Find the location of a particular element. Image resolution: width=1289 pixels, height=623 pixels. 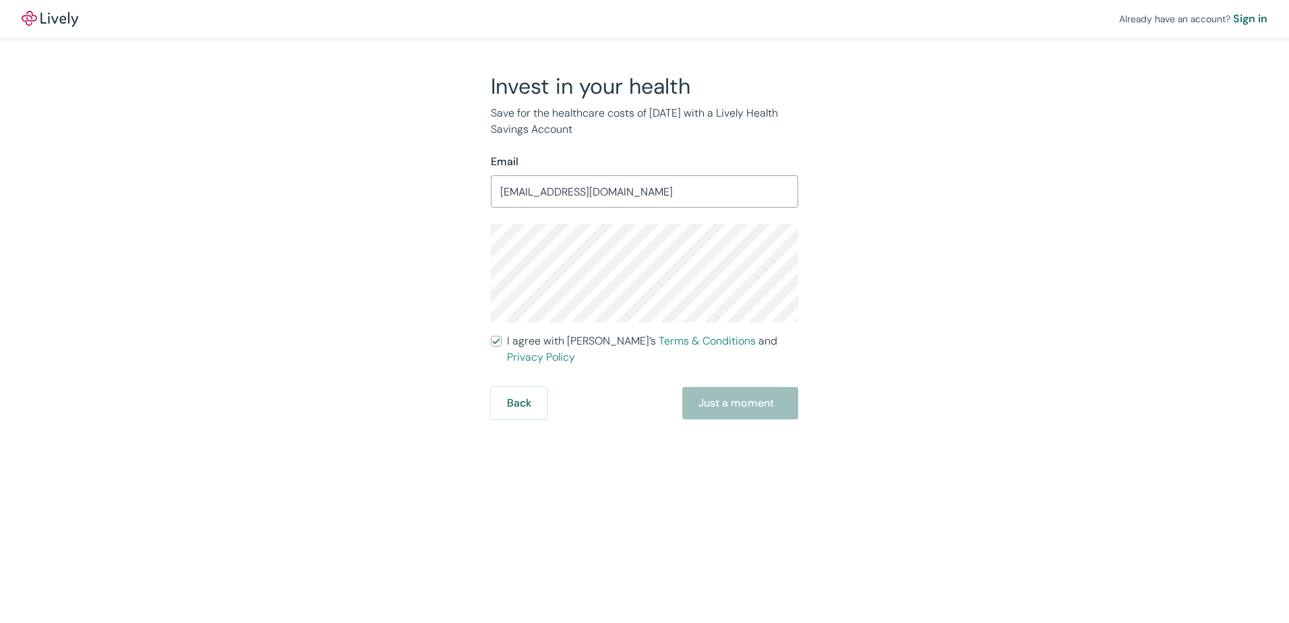

a: Sign in is located at coordinates (1250, 19).